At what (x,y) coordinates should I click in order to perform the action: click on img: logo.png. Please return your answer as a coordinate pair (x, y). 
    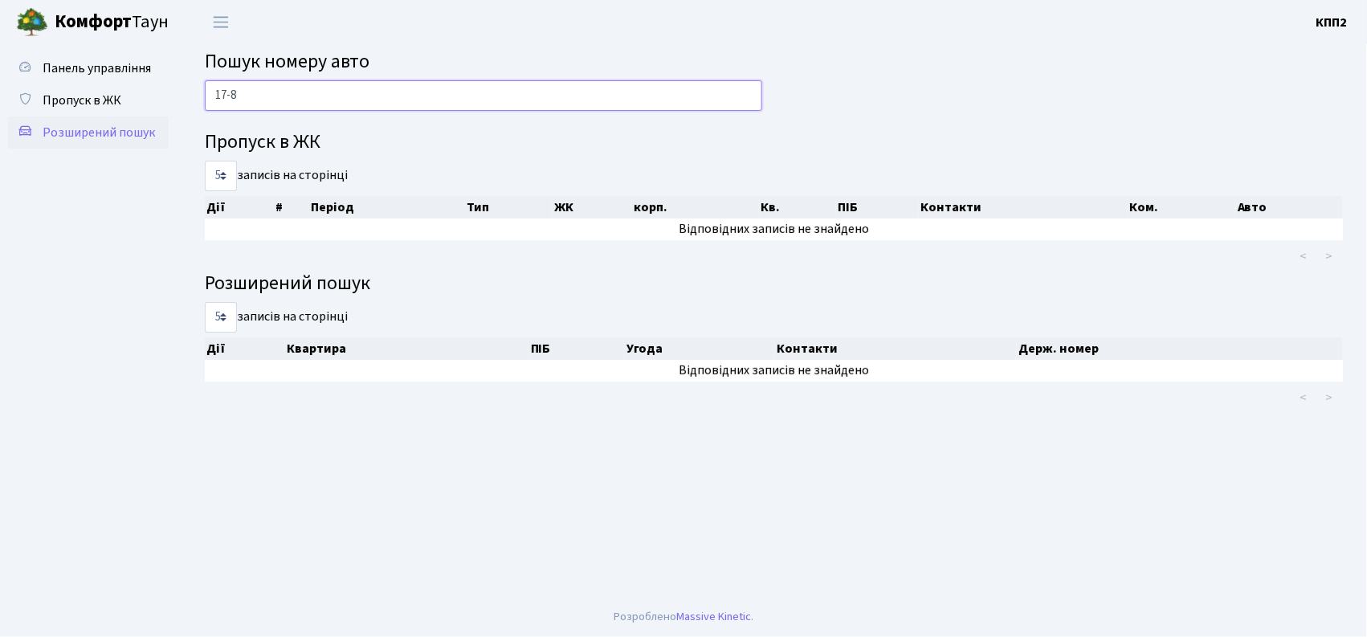
    Looking at the image, I should click on (32, 22).